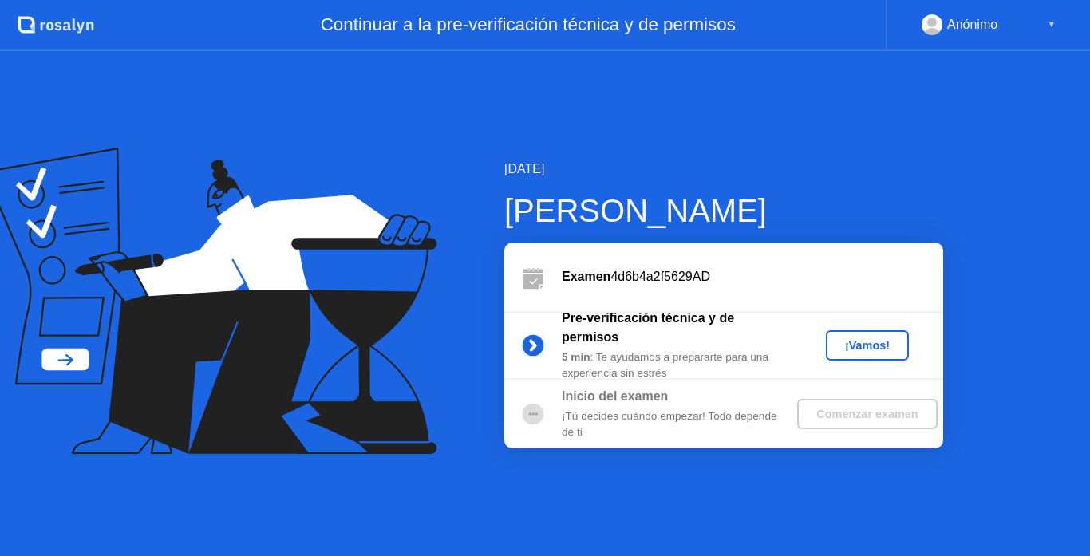 The height and width of the screenshot is (556, 1090). Describe the element at coordinates (677, 366) in the screenshot. I see `div: : Te ayudamos a prepararte para una experiencia sin estrés` at that location.